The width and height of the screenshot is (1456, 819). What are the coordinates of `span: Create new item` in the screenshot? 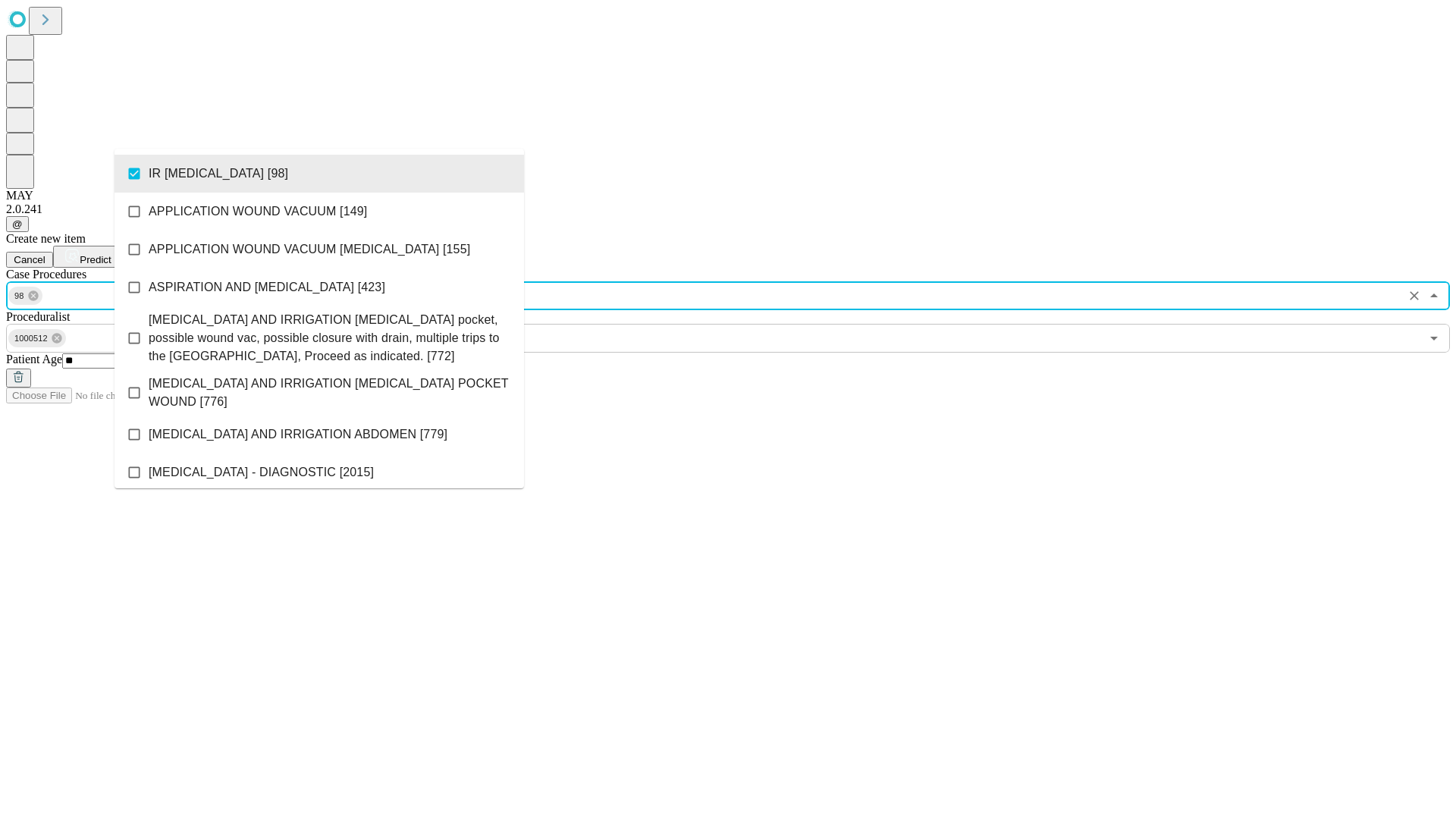 It's located at (46, 238).